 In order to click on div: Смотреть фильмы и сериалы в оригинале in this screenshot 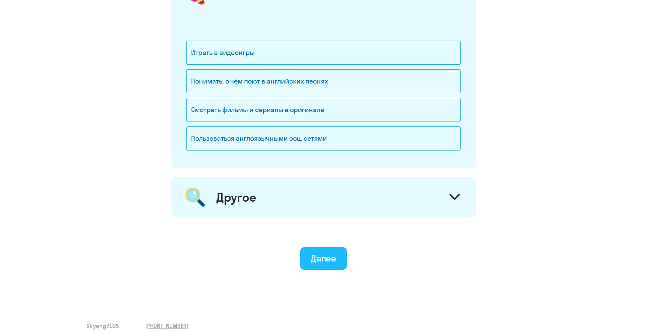, I will do `click(323, 110)`.